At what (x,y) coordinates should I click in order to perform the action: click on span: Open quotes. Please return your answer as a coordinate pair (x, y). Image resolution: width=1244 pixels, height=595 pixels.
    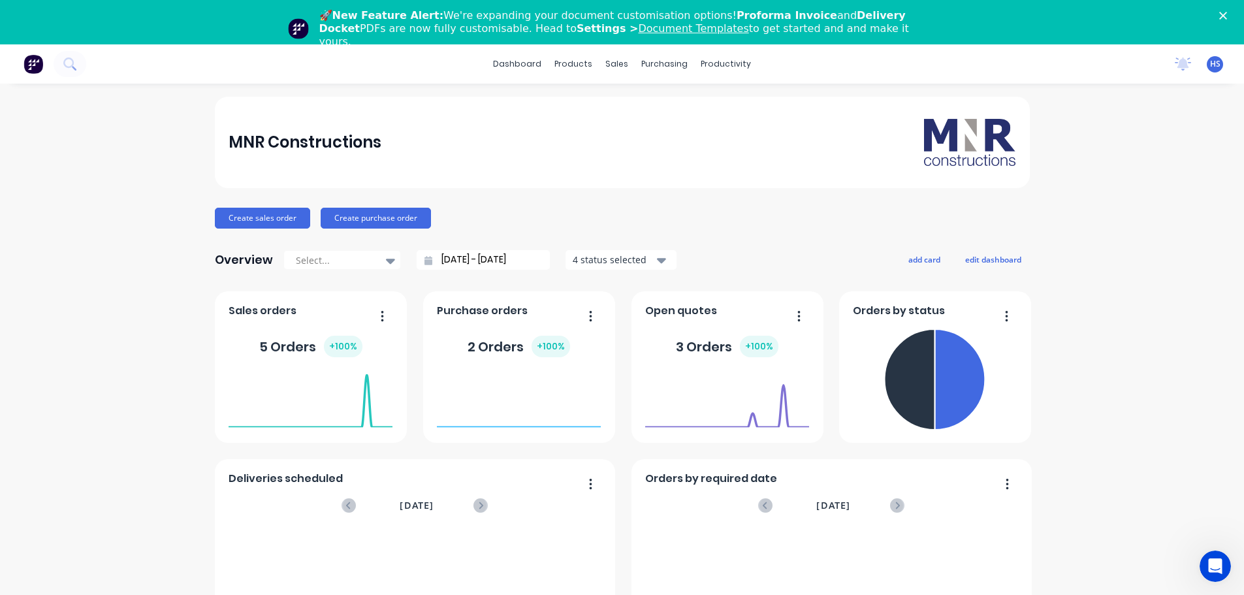
    Looking at the image, I should click on (681, 311).